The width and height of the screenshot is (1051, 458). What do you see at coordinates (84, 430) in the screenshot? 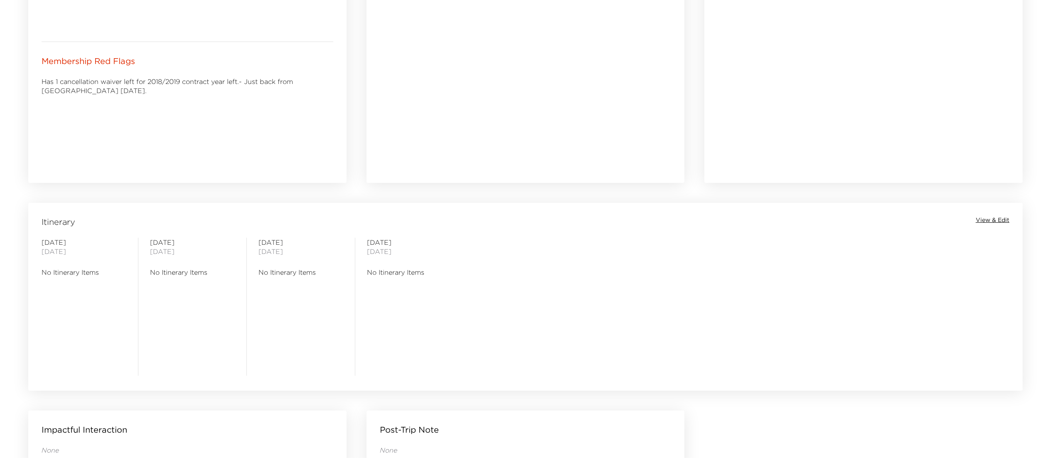
I see `p: Impactful Interaction` at bounding box center [84, 430].